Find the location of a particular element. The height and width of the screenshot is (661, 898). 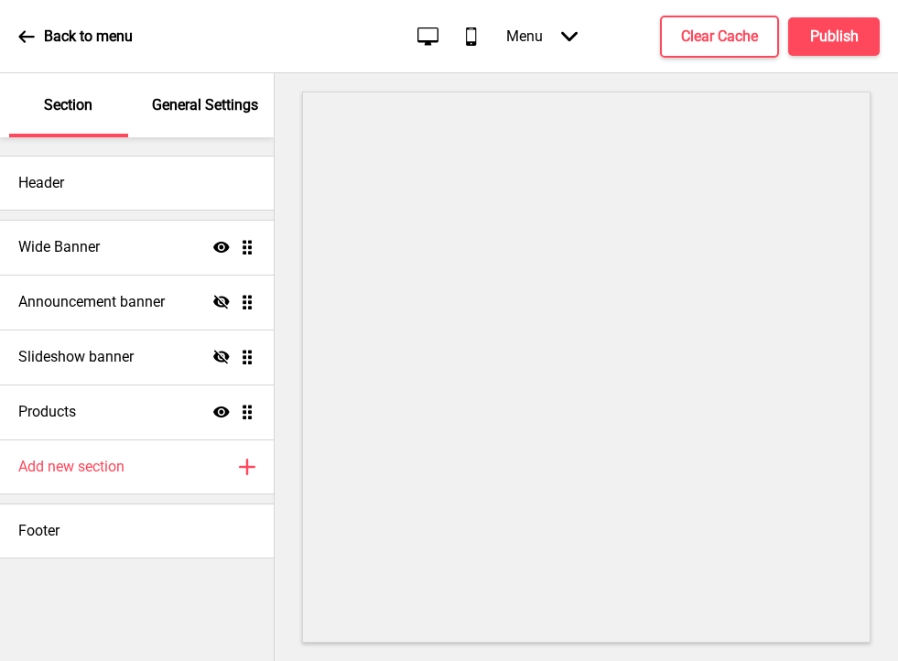

h4: Clear Cache is located at coordinates (719, 37).